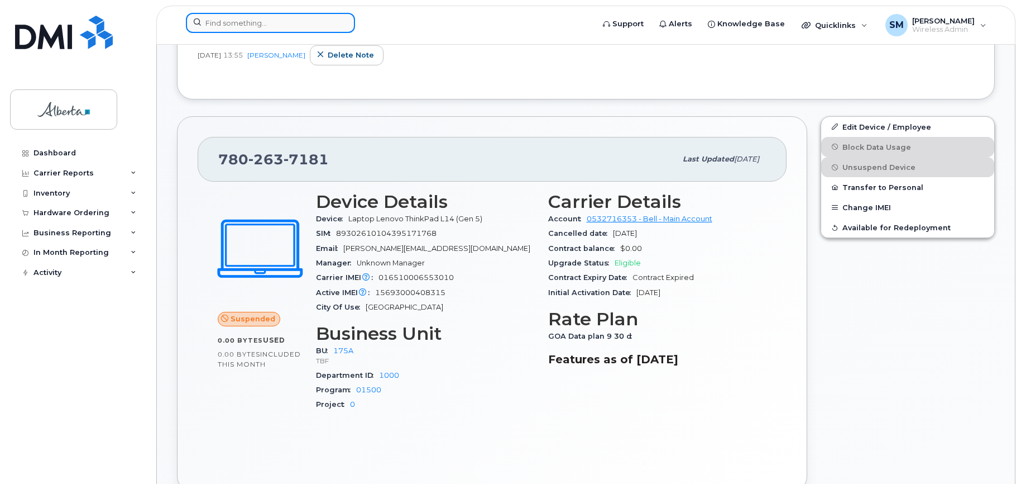 Image resolution: width=1021 pixels, height=484 pixels. What do you see at coordinates (663, 277) in the screenshot?
I see `span: Contract Expired` at bounding box center [663, 277].